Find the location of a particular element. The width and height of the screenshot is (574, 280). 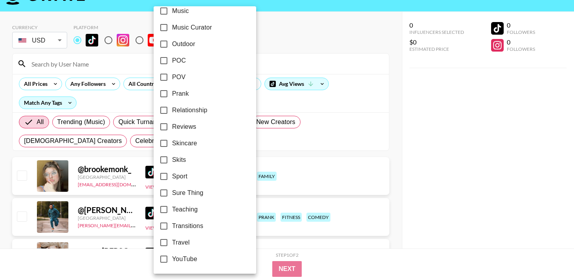

span: Skits is located at coordinates (179, 160).